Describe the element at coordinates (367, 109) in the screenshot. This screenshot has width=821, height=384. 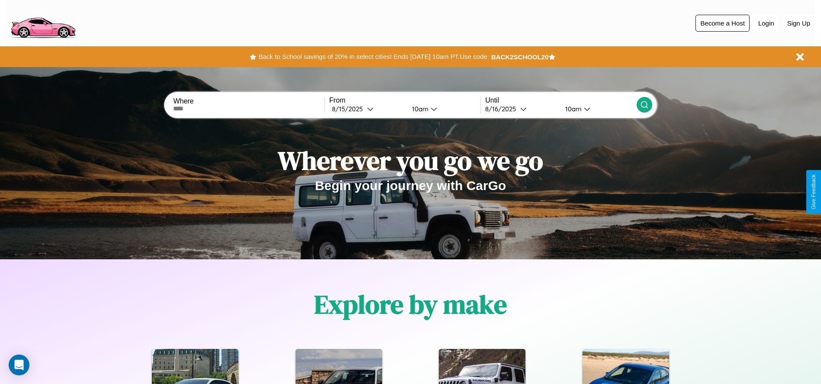
I see `button: 8/15/2025` at that location.